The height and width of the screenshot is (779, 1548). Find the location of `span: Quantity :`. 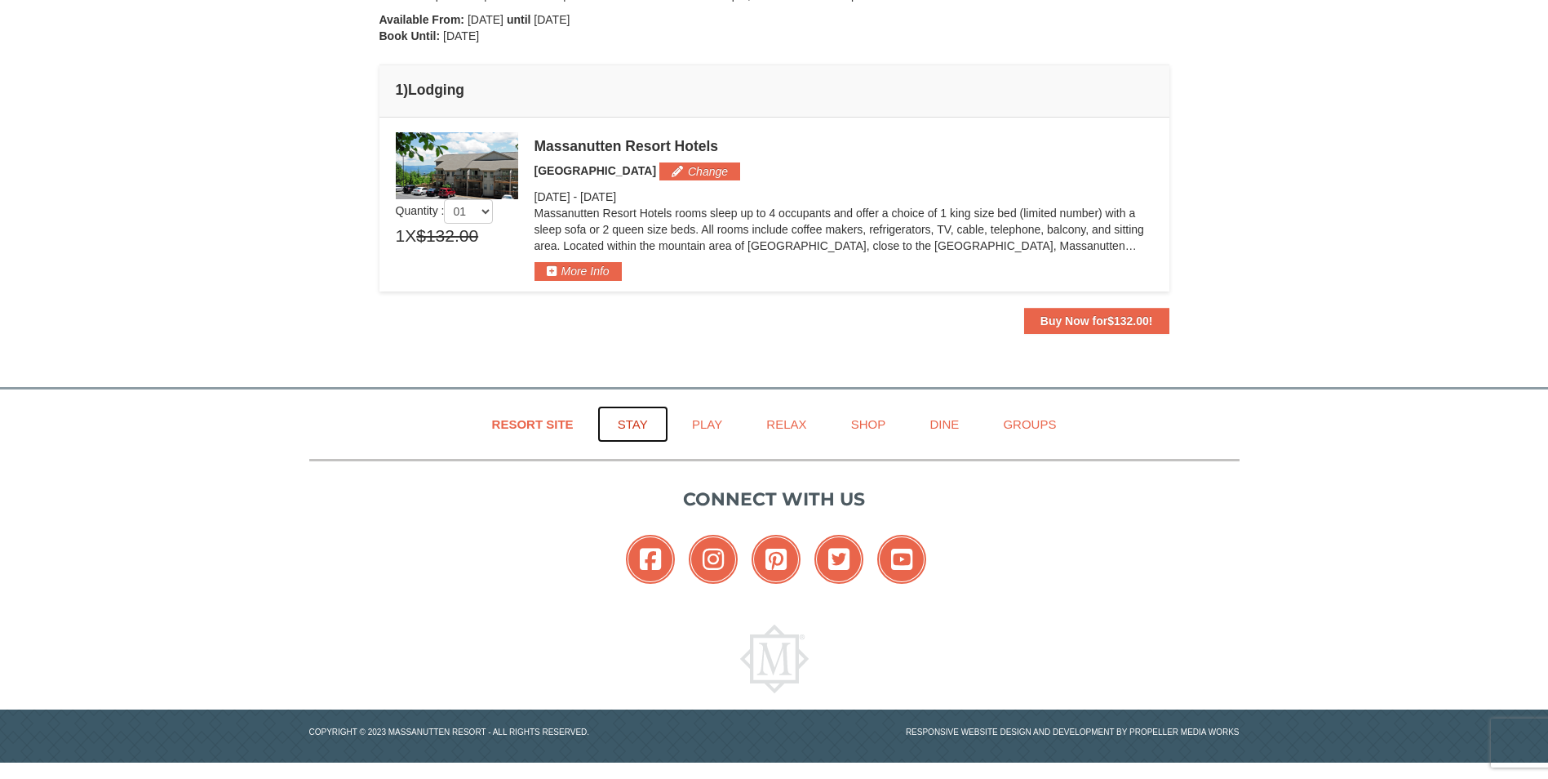

span: Quantity : is located at coordinates (445, 211).